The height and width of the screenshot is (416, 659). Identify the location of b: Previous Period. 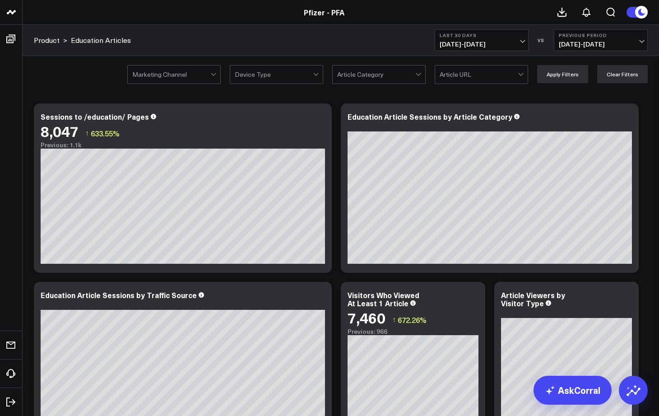
(600, 35).